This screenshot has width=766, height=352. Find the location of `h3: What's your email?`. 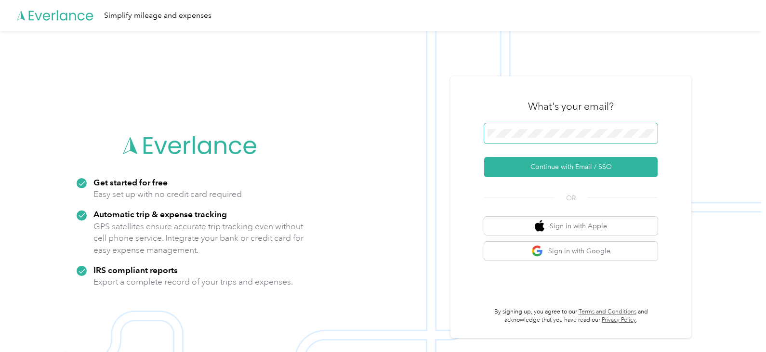

h3: What's your email? is located at coordinates (571, 106).